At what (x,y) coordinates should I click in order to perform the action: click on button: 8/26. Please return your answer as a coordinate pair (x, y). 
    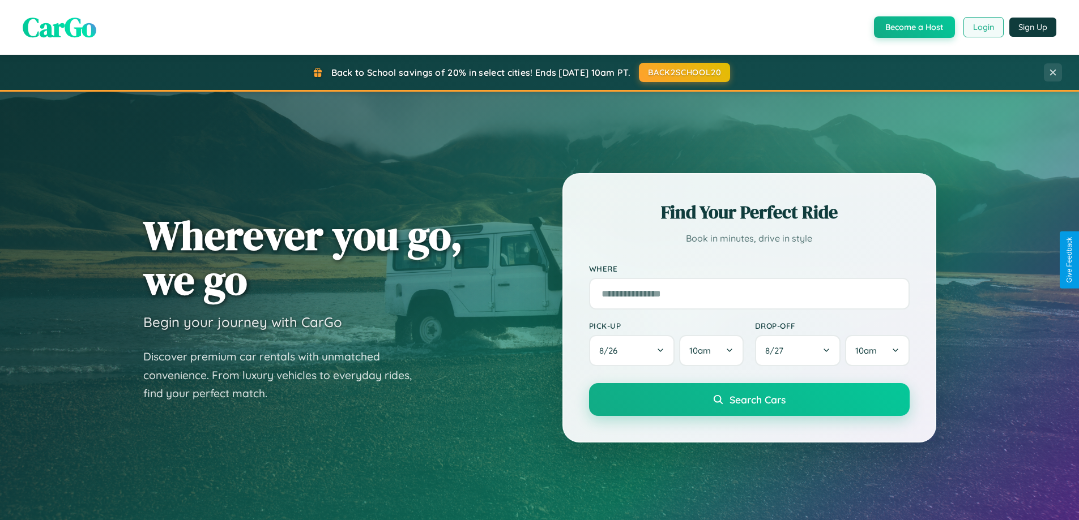
    Looking at the image, I should click on (632, 350).